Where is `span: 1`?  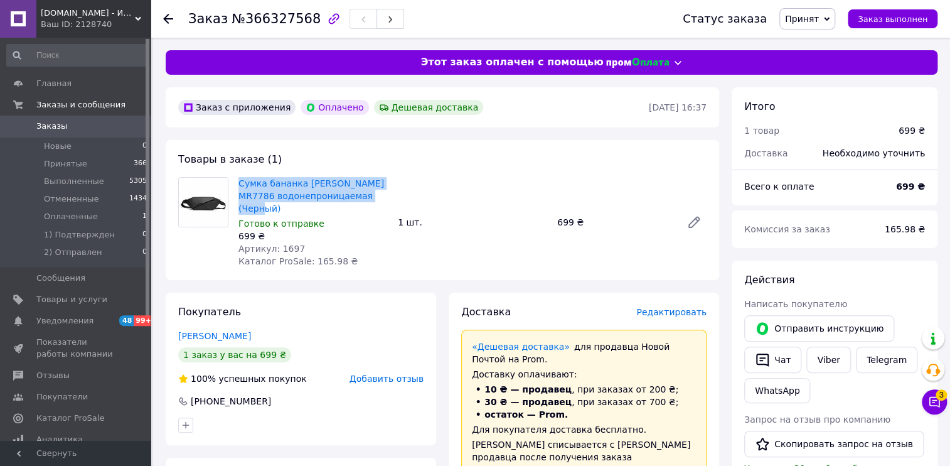
span: 1 is located at coordinates (144, 217).